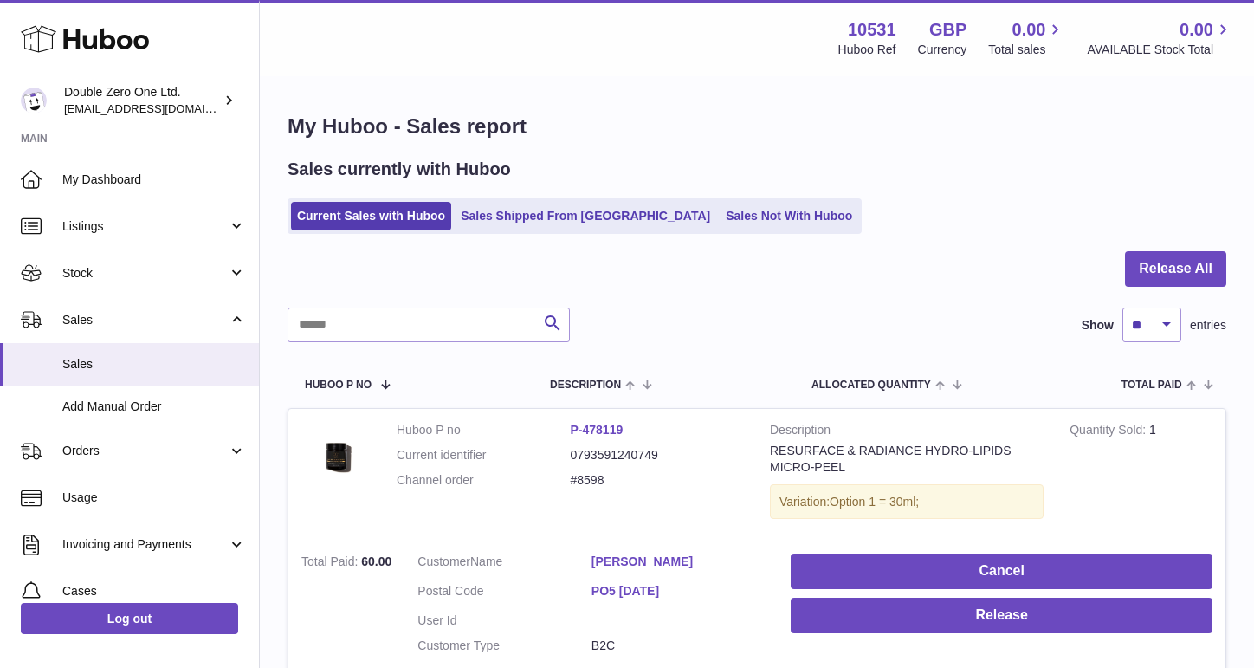  What do you see at coordinates (154, 497) in the screenshot?
I see `span: Usage` at bounding box center [154, 497].